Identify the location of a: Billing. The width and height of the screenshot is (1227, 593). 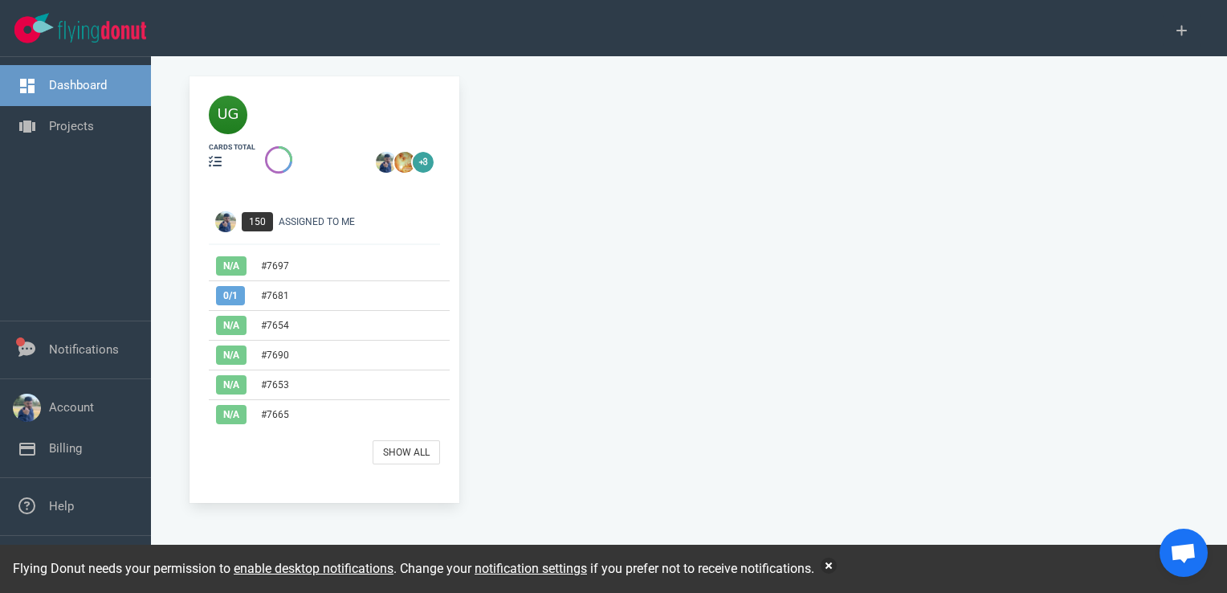
(65, 448).